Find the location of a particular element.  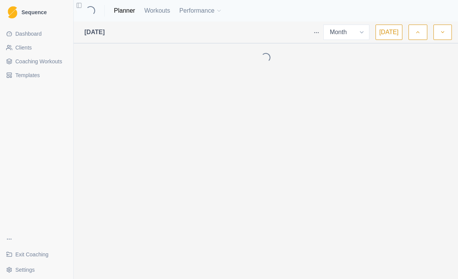

a: Planner is located at coordinates (124, 11).